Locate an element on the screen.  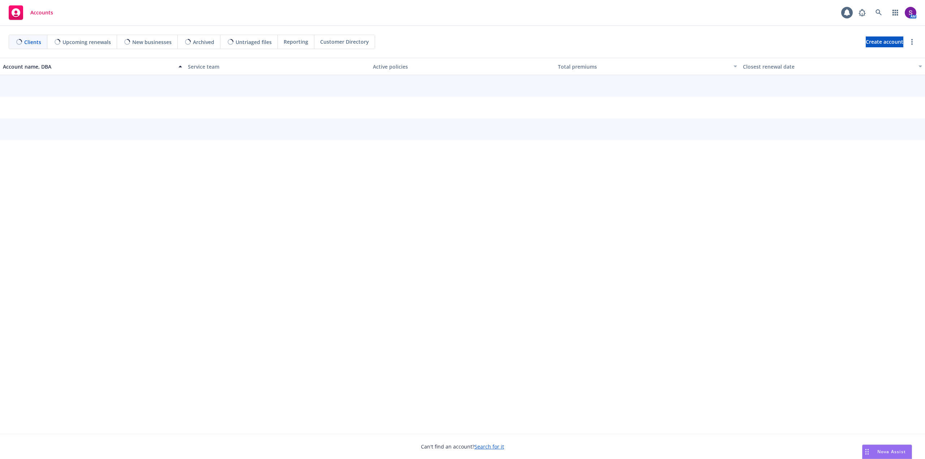
a: Report a Bug is located at coordinates (862, 13).